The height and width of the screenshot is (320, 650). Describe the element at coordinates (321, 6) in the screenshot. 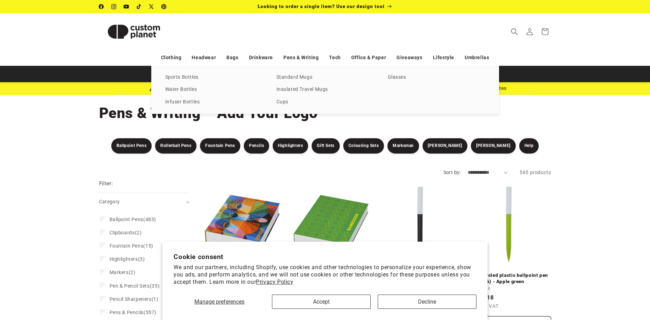

I see `span: Looking to order a single item? Use our design tool` at that location.